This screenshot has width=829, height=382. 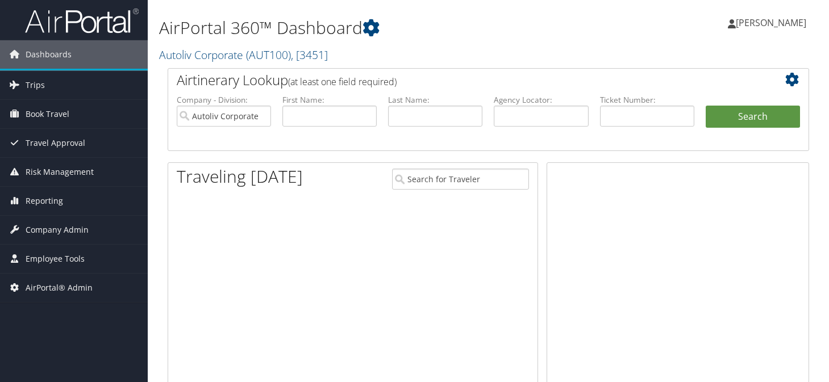 I want to click on span: Travel Approval, so click(x=55, y=143).